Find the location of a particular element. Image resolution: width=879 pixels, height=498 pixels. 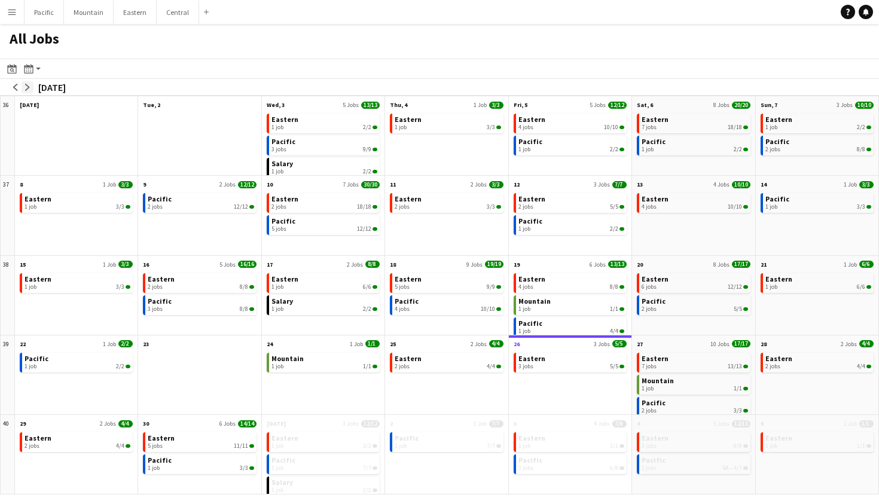

a: Pacific5 jobs12/12 is located at coordinates (324, 224).